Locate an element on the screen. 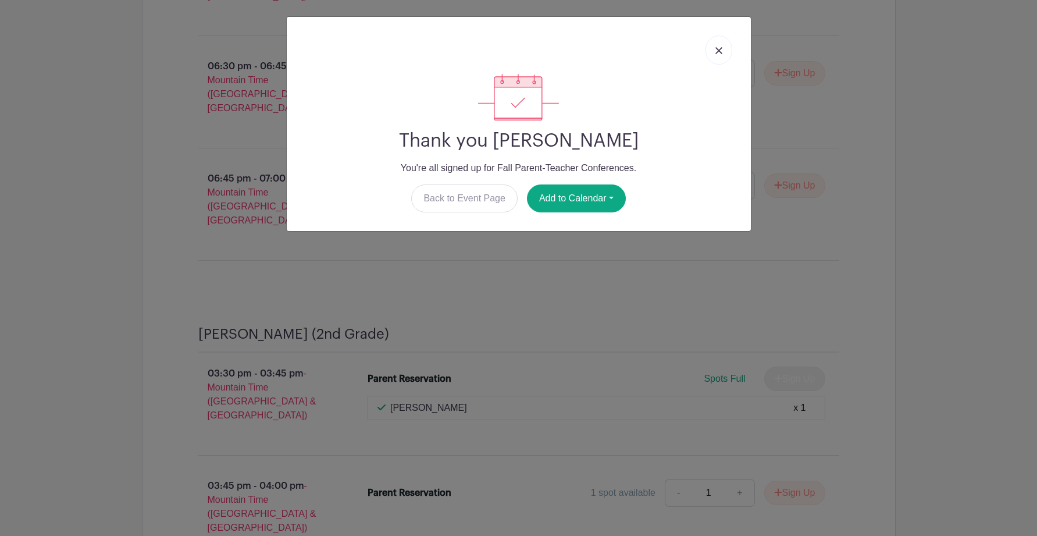 The width and height of the screenshot is (1037, 536). button: Add to Calendar is located at coordinates (576, 198).